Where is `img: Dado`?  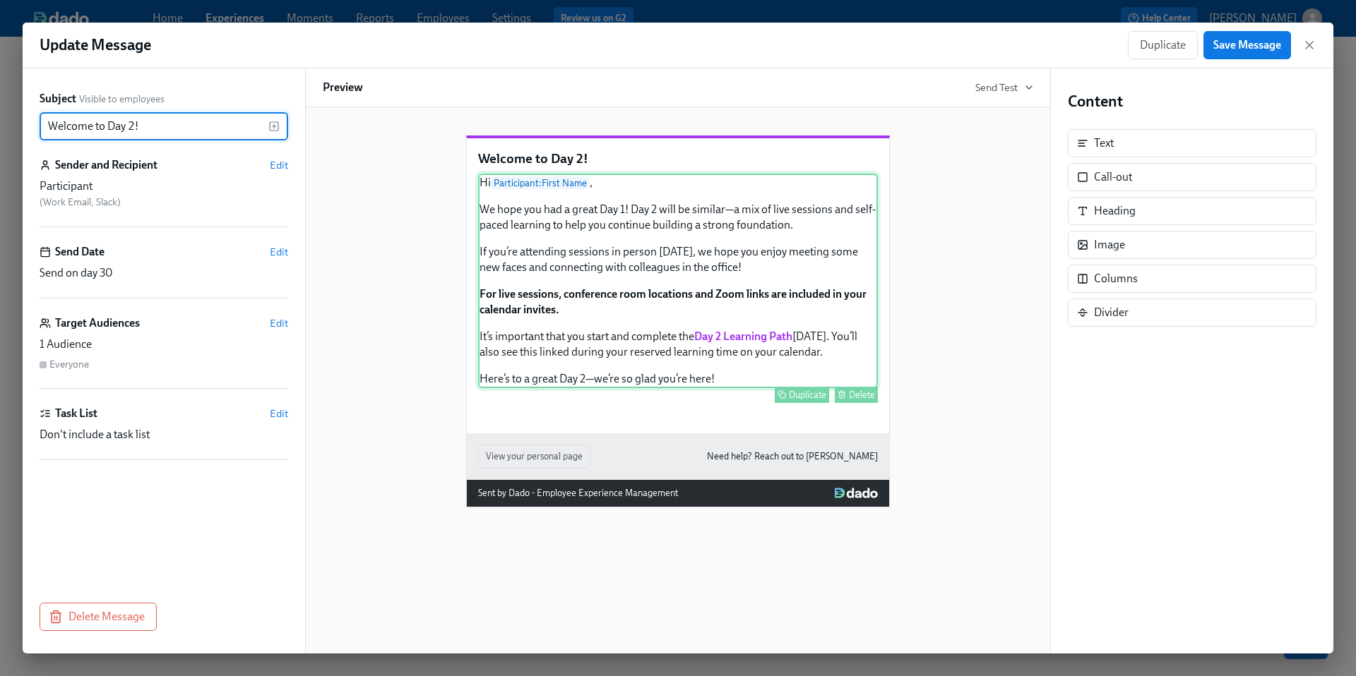
img: Dado is located at coordinates (856, 494).